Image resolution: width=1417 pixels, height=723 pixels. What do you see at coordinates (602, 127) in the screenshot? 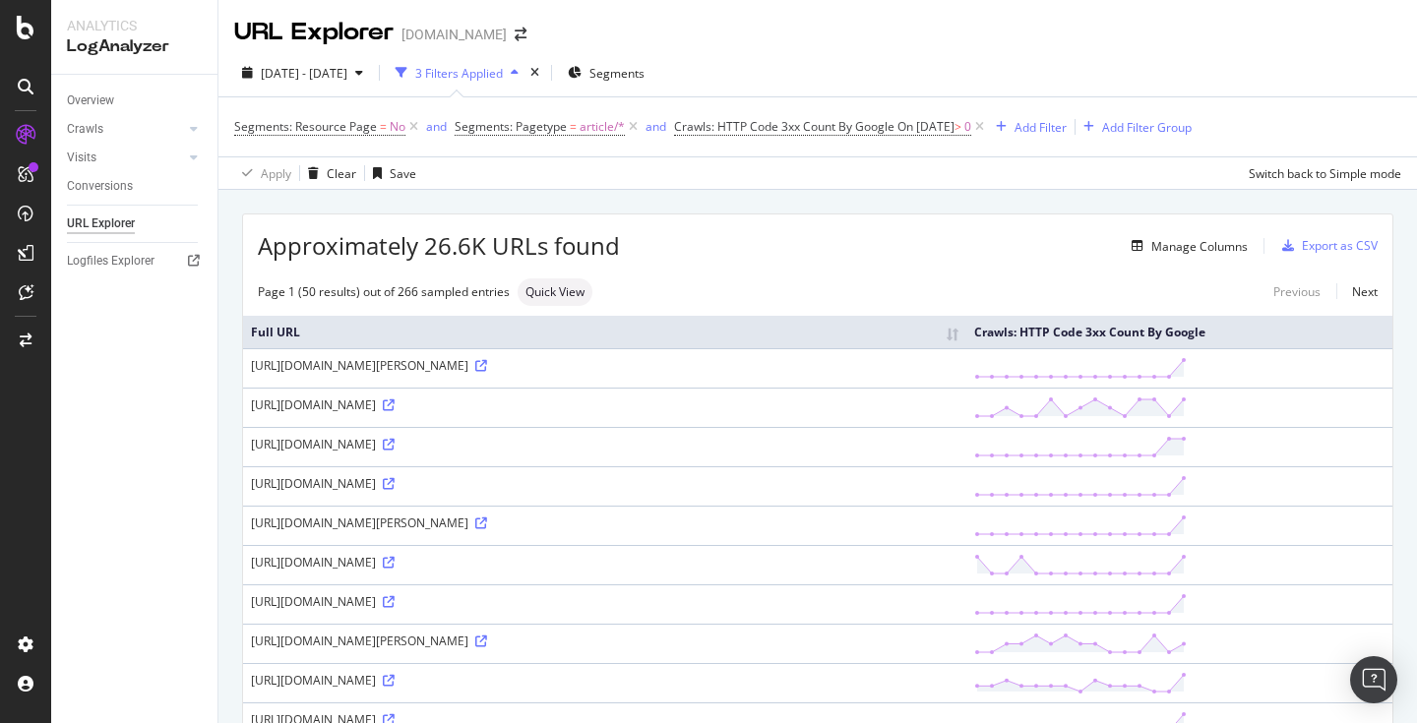
I see `span: article/*` at bounding box center [602, 127].